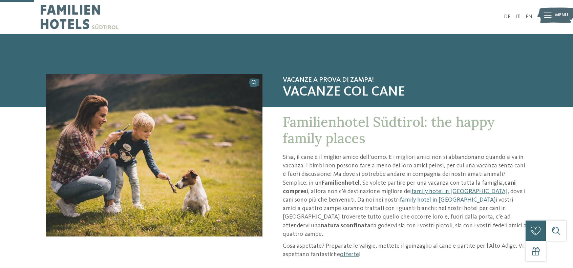 This screenshot has width=573, height=268. Describe the element at coordinates (404, 80) in the screenshot. I see `span: Vacanze a prova di zampa!` at that location.